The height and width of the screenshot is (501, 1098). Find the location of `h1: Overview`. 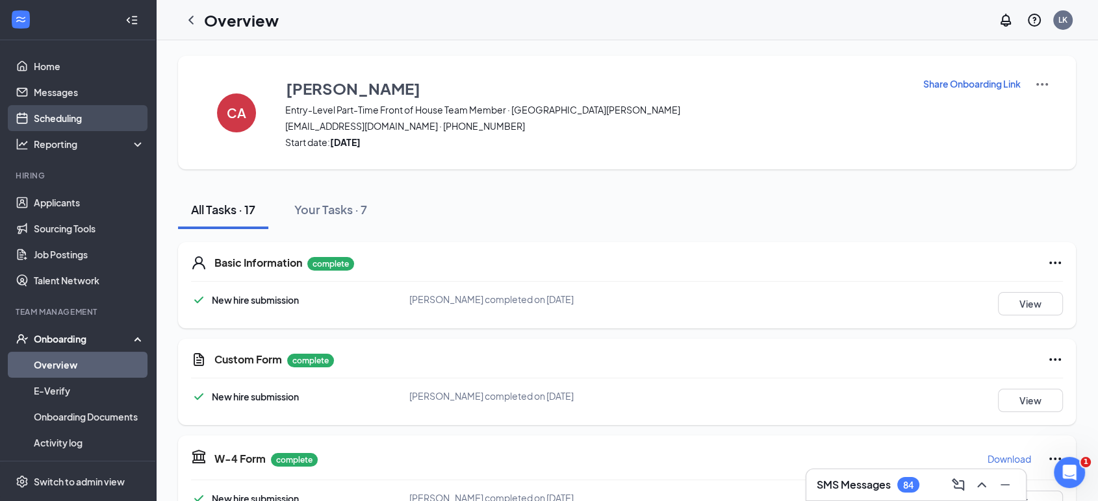

h1: Overview is located at coordinates (241, 20).